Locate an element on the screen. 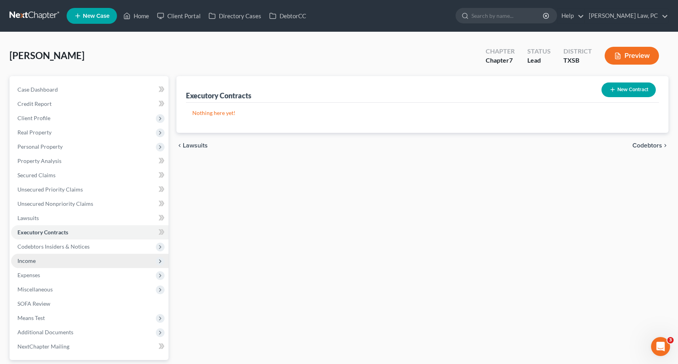 This screenshot has height=364, width=678. span: Miscellaneous is located at coordinates (35, 289).